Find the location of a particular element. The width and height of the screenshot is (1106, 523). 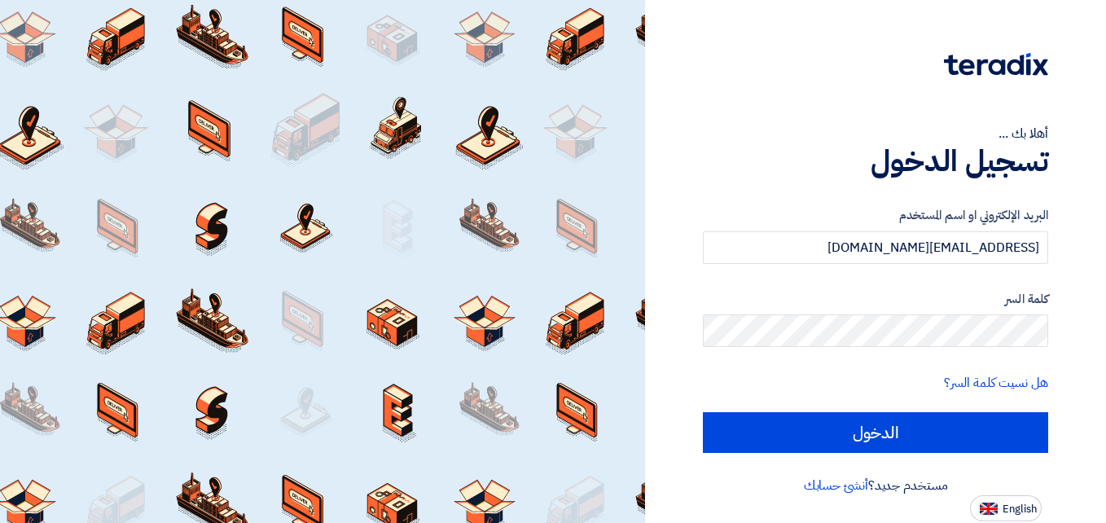

img: Teradix logo is located at coordinates (996, 64).